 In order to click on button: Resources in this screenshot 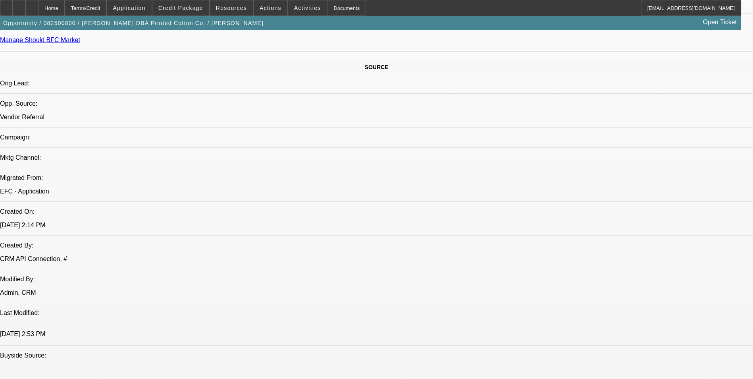, I will do `click(231, 8)`.